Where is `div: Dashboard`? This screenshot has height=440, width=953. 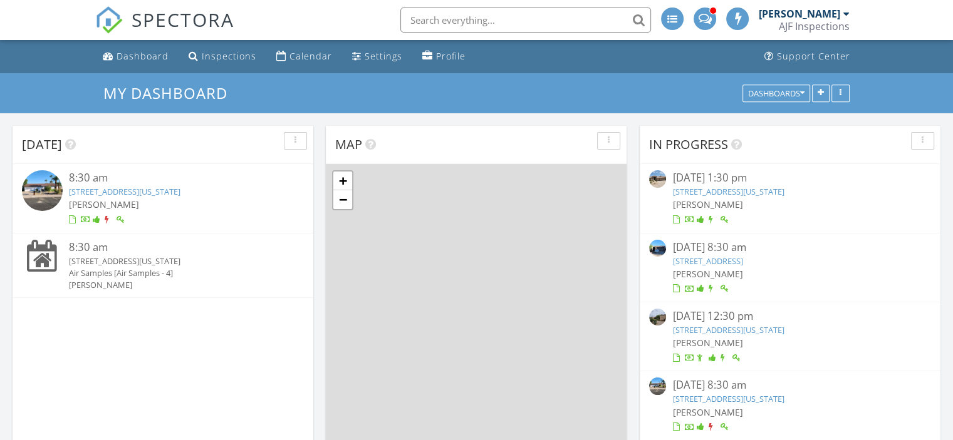 div: Dashboard is located at coordinates (142, 56).